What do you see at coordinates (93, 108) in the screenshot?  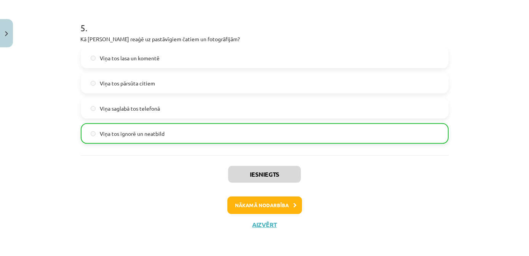 I see `input: Viņa saglabā tos telefonā` at bounding box center [93, 108].